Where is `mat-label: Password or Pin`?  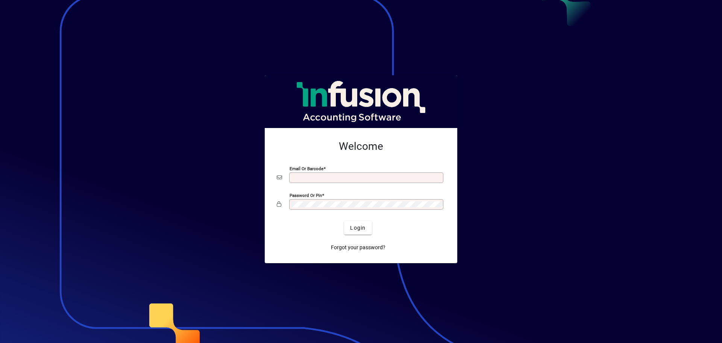 mat-label: Password or Pin is located at coordinates (306, 195).